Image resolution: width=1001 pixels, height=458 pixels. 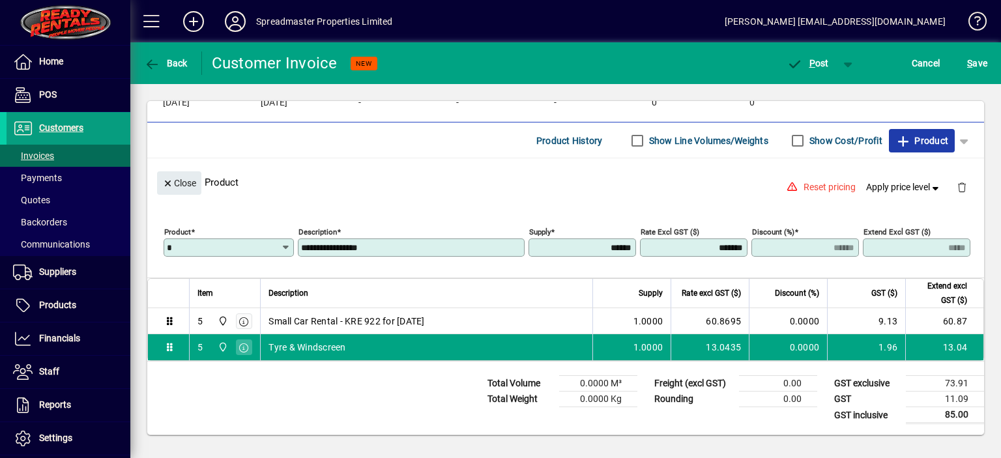 What do you see at coordinates (670, 232) in the screenshot?
I see `mat-label: Rate excl GST ($)` at bounding box center [670, 232].